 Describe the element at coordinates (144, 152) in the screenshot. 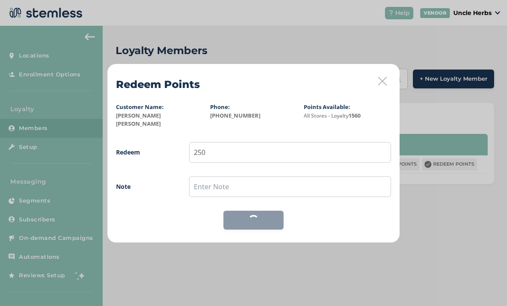

I see `label: Redeem` at that location.